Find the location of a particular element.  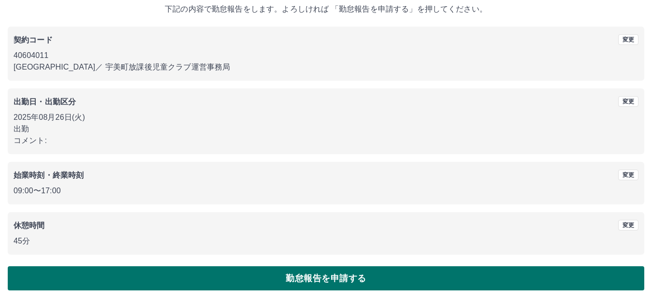

b: 出勤日・出勤区分 is located at coordinates (44, 101).